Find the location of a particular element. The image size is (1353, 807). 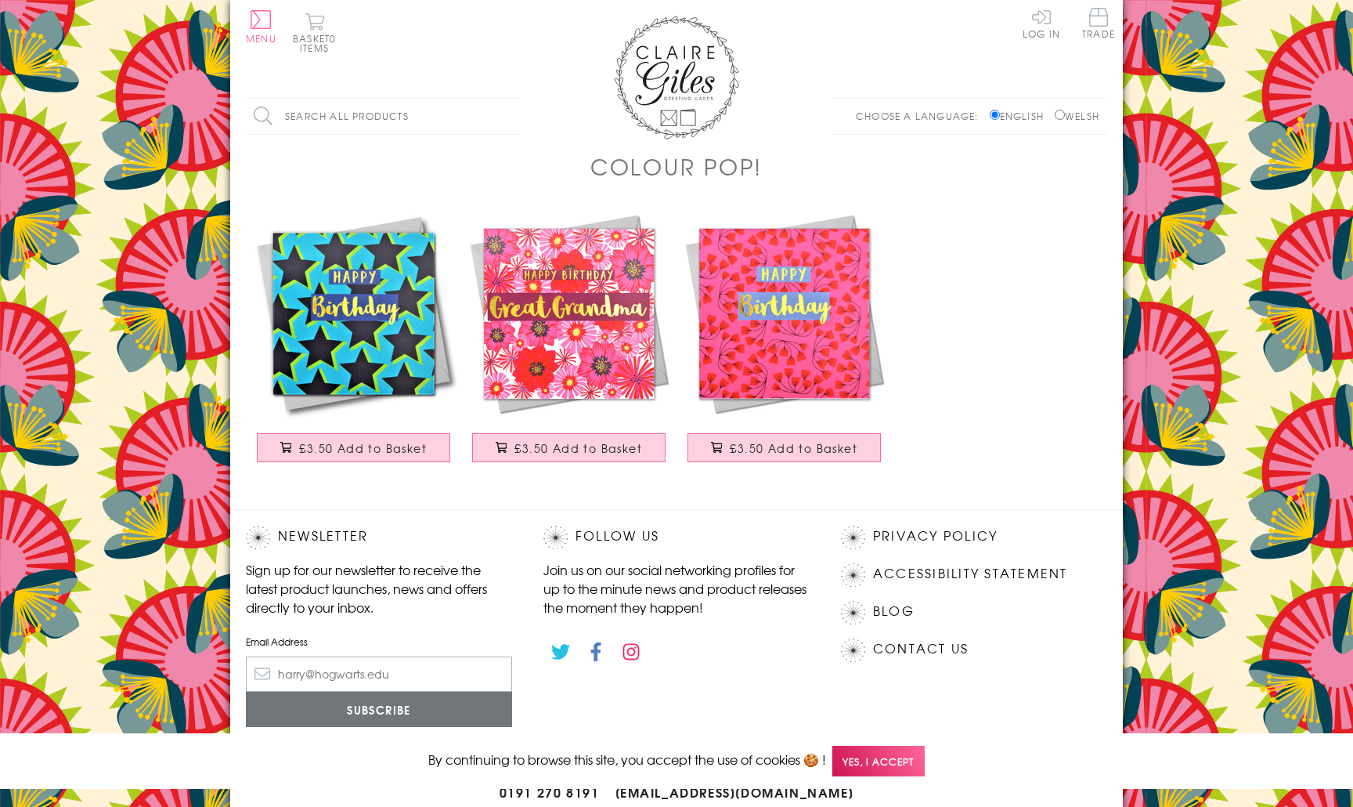

span: Menu is located at coordinates (261, 38).